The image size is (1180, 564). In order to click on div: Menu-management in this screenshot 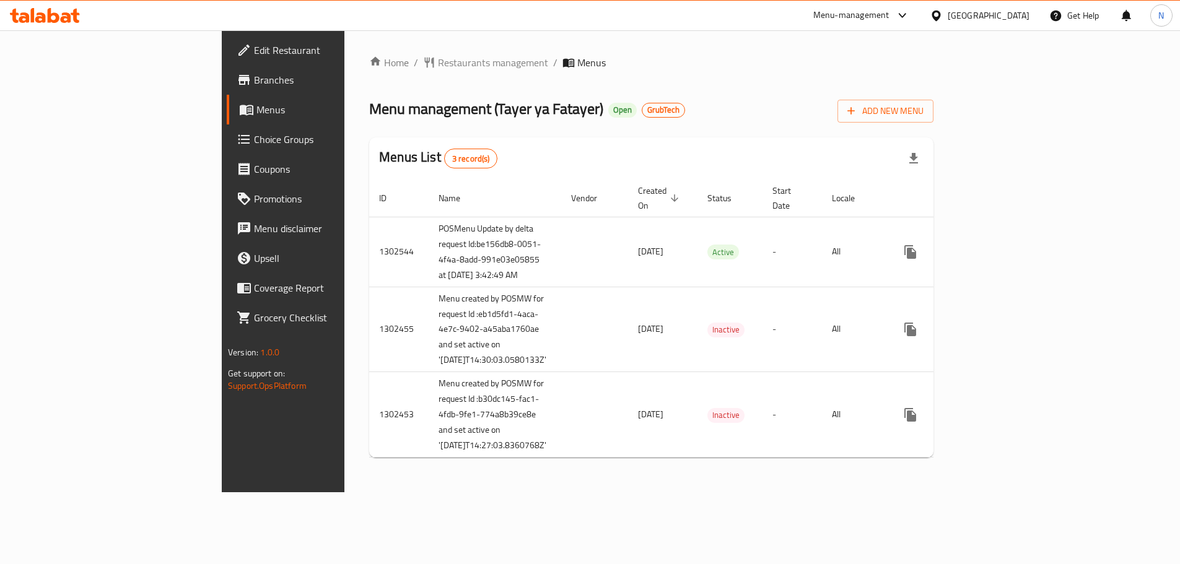, I will do `click(851, 15)`.